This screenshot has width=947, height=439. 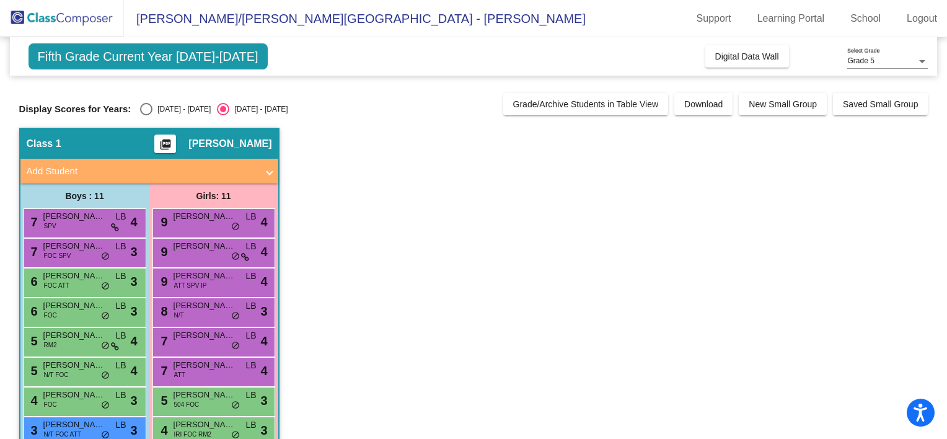 What do you see at coordinates (921, 19) in the screenshot?
I see `a: Logout` at bounding box center [921, 19].